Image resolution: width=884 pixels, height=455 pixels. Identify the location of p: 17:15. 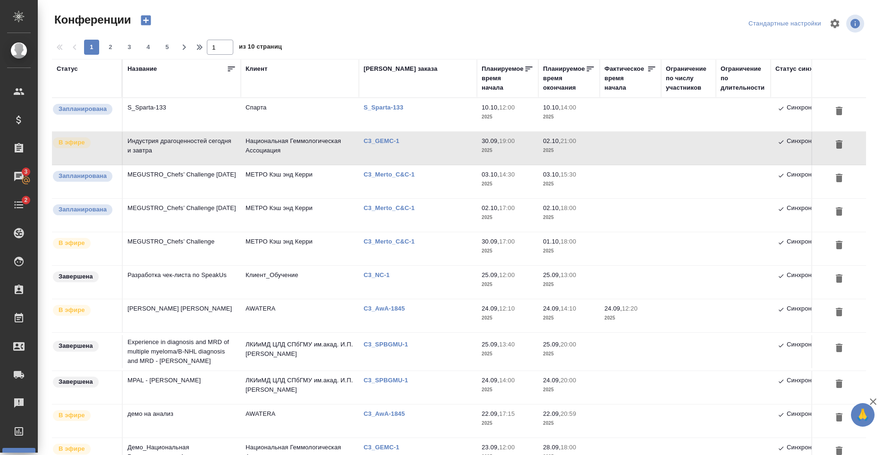
(506, 413).